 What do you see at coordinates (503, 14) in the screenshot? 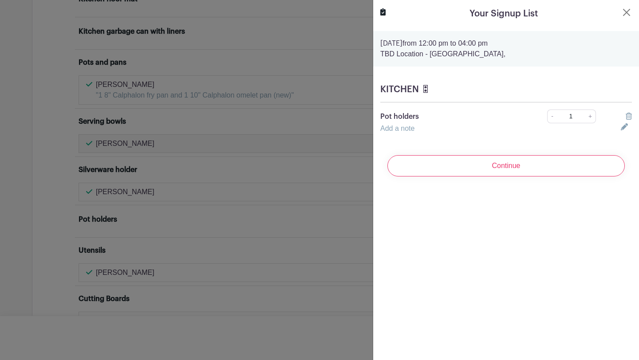
I see `h5: Your Signup List` at bounding box center [503, 14].